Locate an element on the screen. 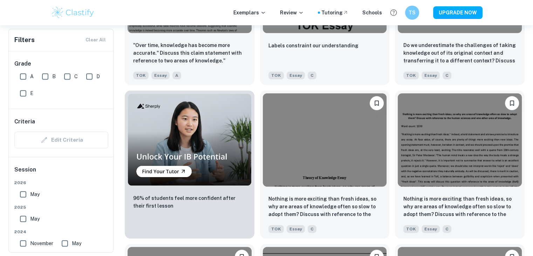  h6: Criteria is located at coordinates (25, 121).